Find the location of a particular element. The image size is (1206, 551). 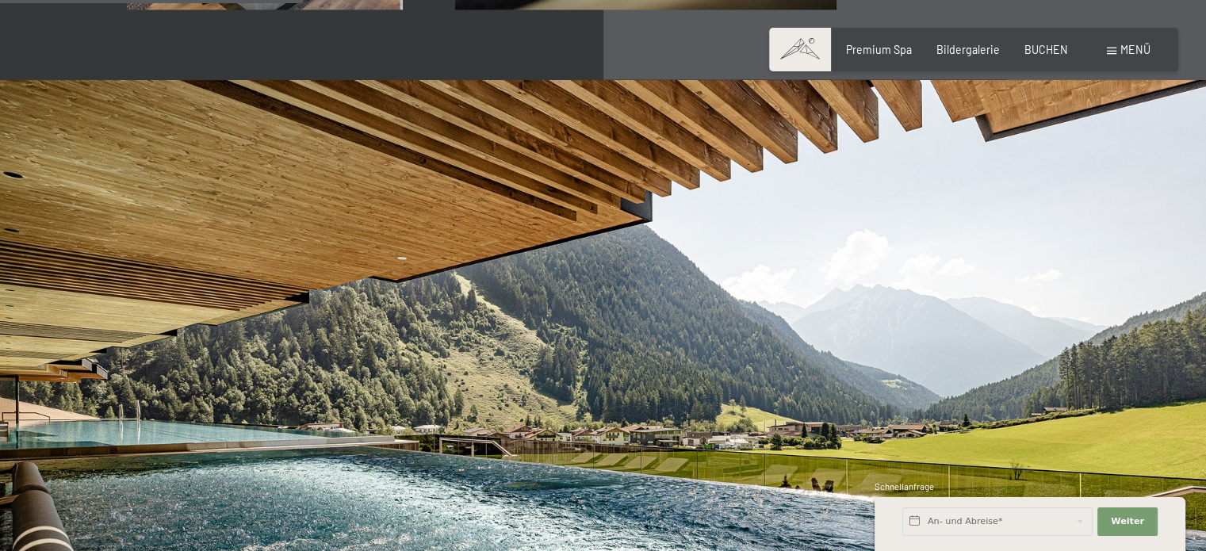

span: Menü is located at coordinates (1135, 49).